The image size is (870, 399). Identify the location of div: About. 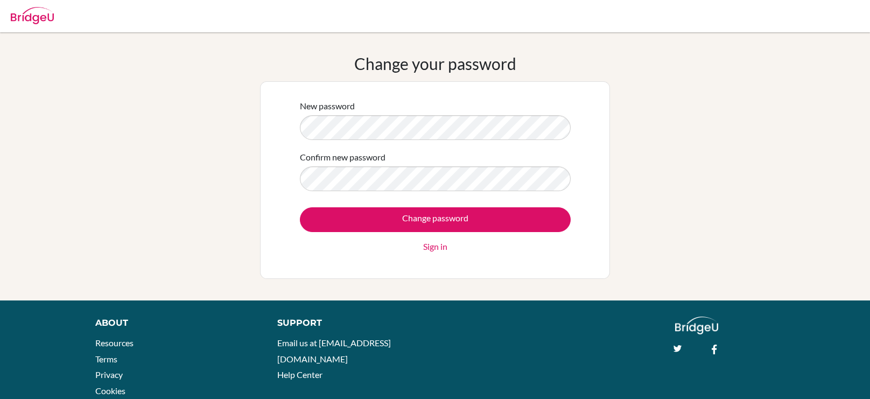
(174, 323).